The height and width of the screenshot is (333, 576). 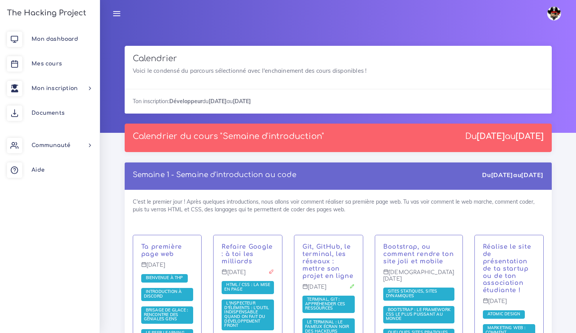 I want to click on span: Documents, so click(x=48, y=113).